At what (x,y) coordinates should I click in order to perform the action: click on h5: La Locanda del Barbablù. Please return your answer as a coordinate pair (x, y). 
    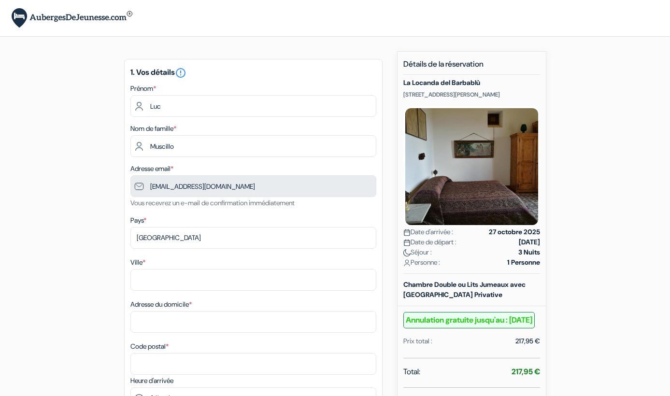
    Looking at the image, I should click on (471, 83).